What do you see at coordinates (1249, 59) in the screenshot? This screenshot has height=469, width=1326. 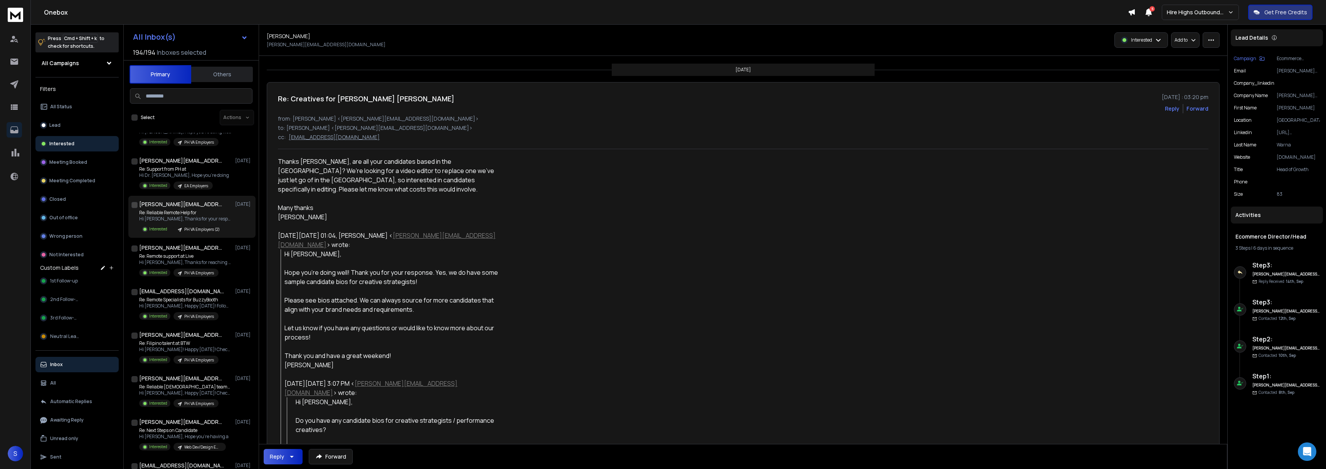 I see `button: Campaign` at bounding box center [1249, 59].